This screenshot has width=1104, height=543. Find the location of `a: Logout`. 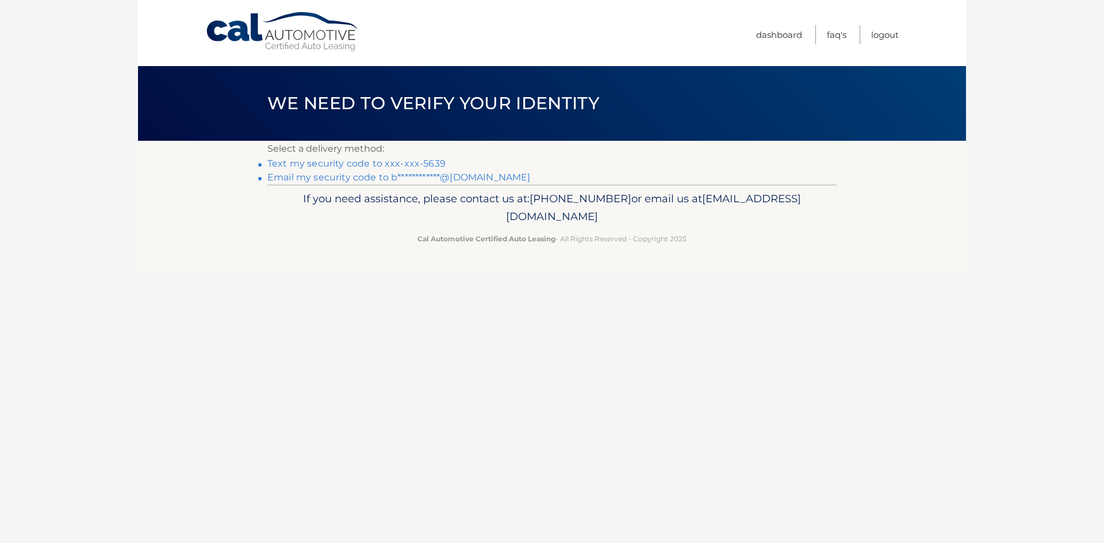

a: Logout is located at coordinates (885, 35).